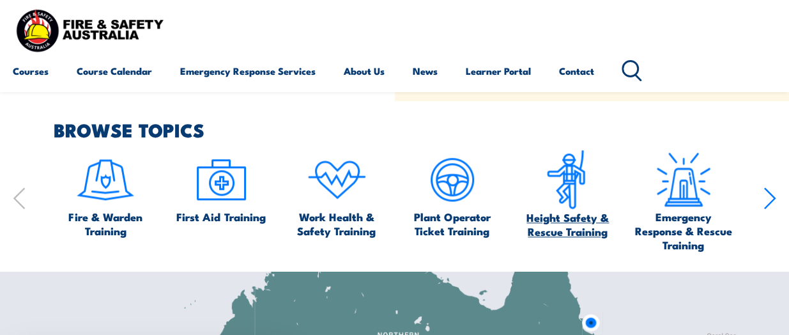 The width and height of the screenshot is (789, 335). What do you see at coordinates (452, 194) in the screenshot?
I see `a: Plant Operator Ticket Training` at bounding box center [452, 194].